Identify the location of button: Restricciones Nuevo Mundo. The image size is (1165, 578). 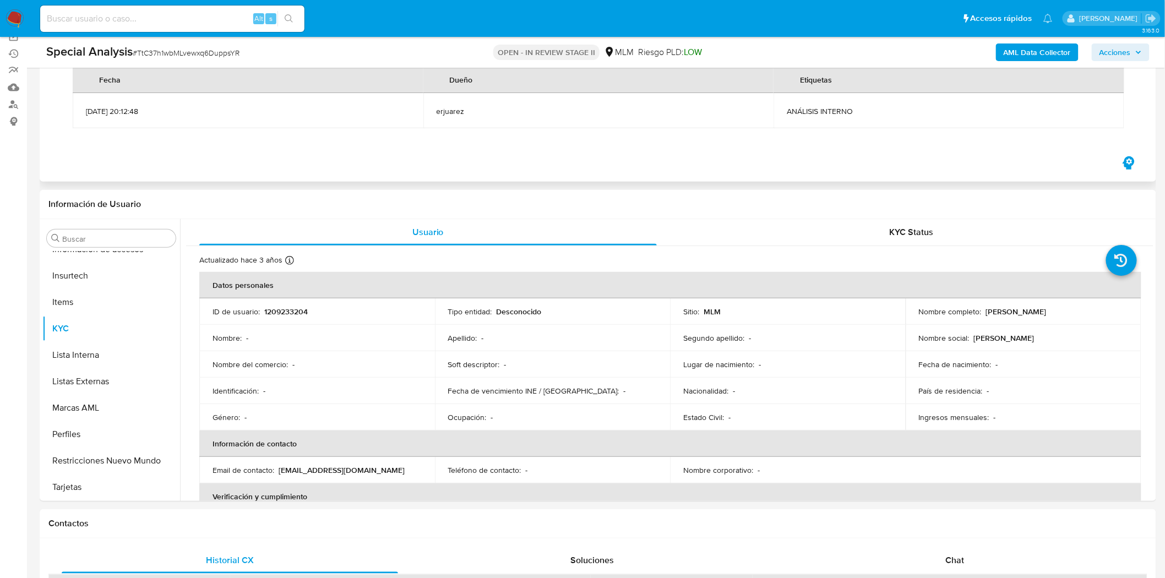
(111, 461).